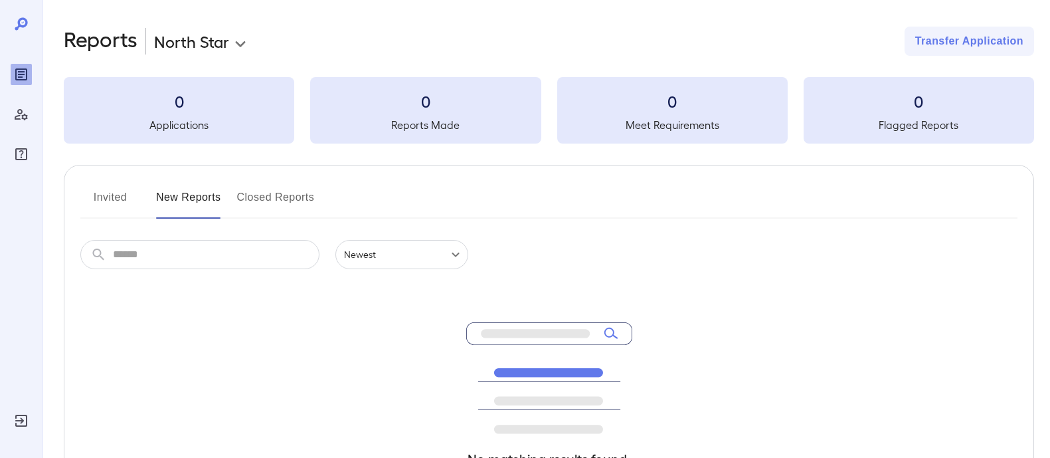 This screenshot has height=458, width=1050. I want to click on h5: Reports Made, so click(425, 125).